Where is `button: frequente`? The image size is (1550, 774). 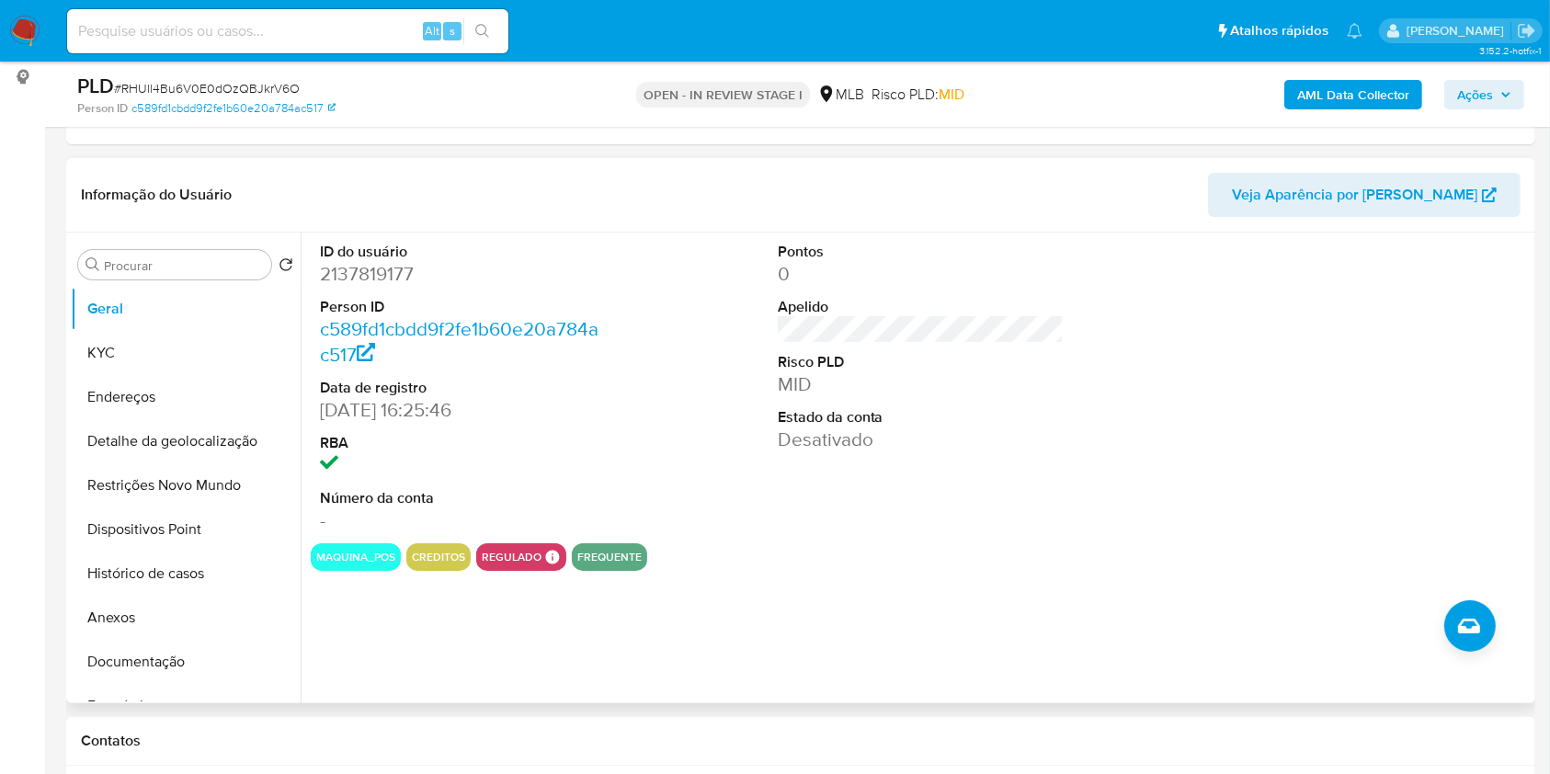 button: frequente is located at coordinates (609, 557).